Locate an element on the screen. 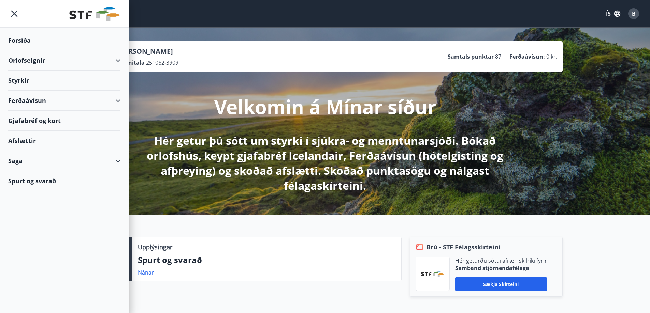 This screenshot has height=313, width=650. button: menu is located at coordinates (14, 14).